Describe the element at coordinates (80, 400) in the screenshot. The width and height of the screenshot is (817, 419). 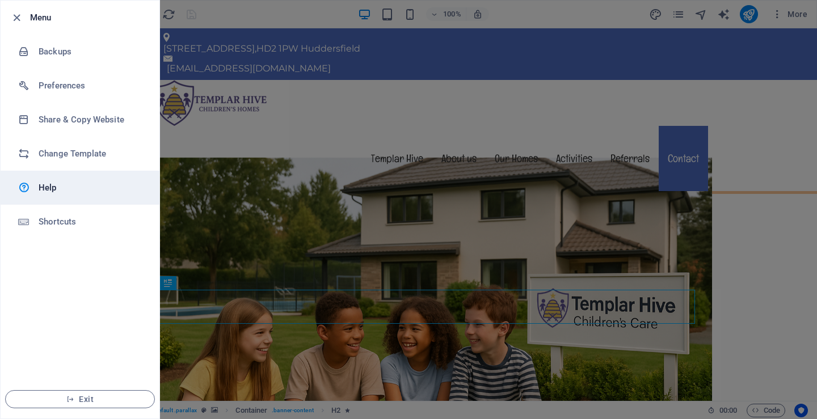
I see `span: Exit` at that location.